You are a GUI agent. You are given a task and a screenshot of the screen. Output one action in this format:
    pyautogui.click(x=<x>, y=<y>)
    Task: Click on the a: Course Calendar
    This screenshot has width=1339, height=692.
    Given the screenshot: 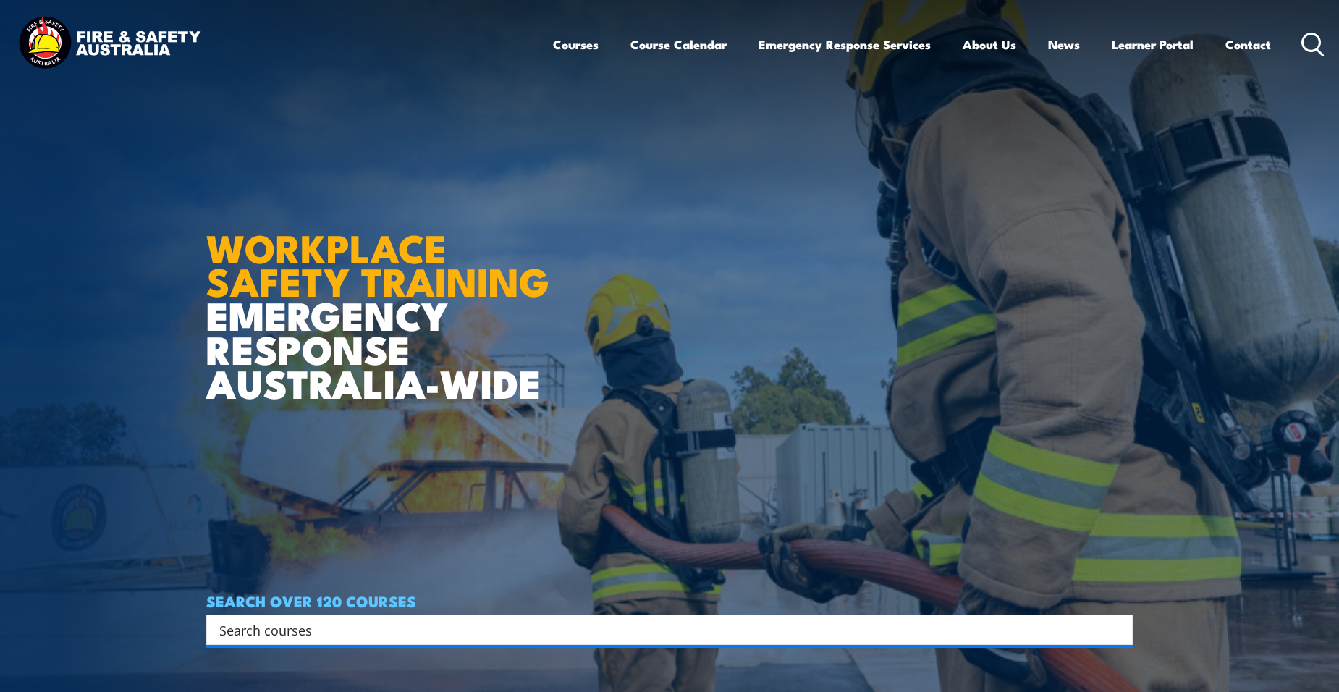 What is the action you would take?
    pyautogui.click(x=678, y=44)
    